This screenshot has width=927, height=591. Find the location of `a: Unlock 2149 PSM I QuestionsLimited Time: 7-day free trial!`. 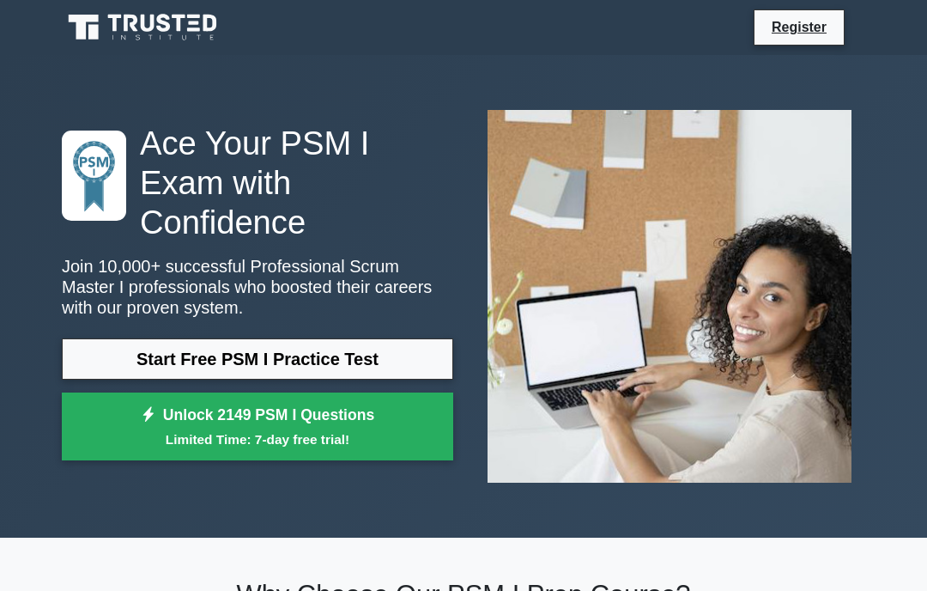

a: Unlock 2149 PSM I QuestionsLimited Time: 7-day free trial! is located at coordinates (258, 427).